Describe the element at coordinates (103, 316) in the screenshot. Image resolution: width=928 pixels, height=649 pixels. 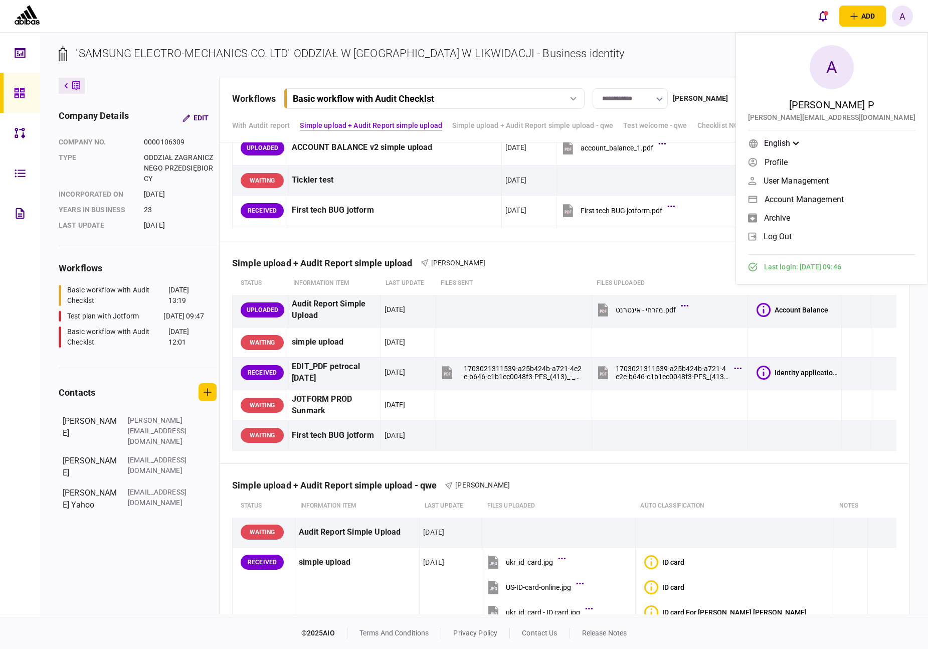
I see `div: Test plan with Jotform` at that location.